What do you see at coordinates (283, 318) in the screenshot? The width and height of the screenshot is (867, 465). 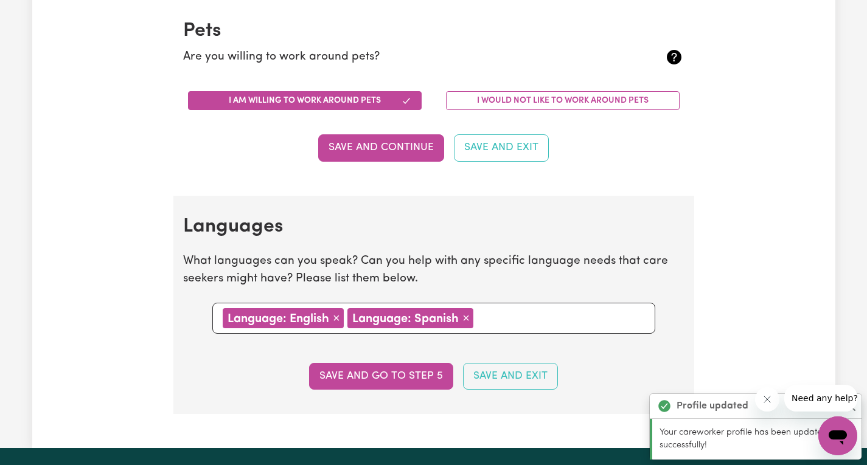 I see `div: Language: English` at bounding box center [283, 318].